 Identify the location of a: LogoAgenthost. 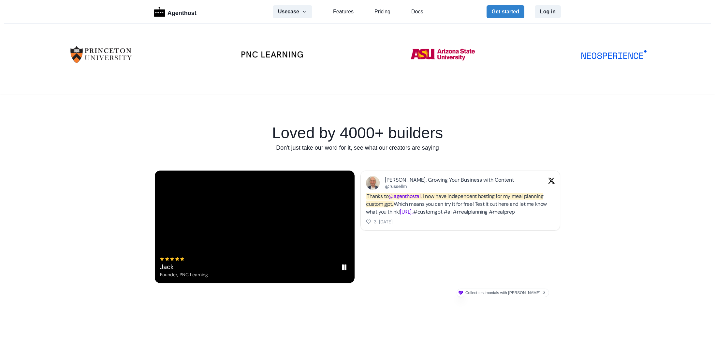
(175, 12).